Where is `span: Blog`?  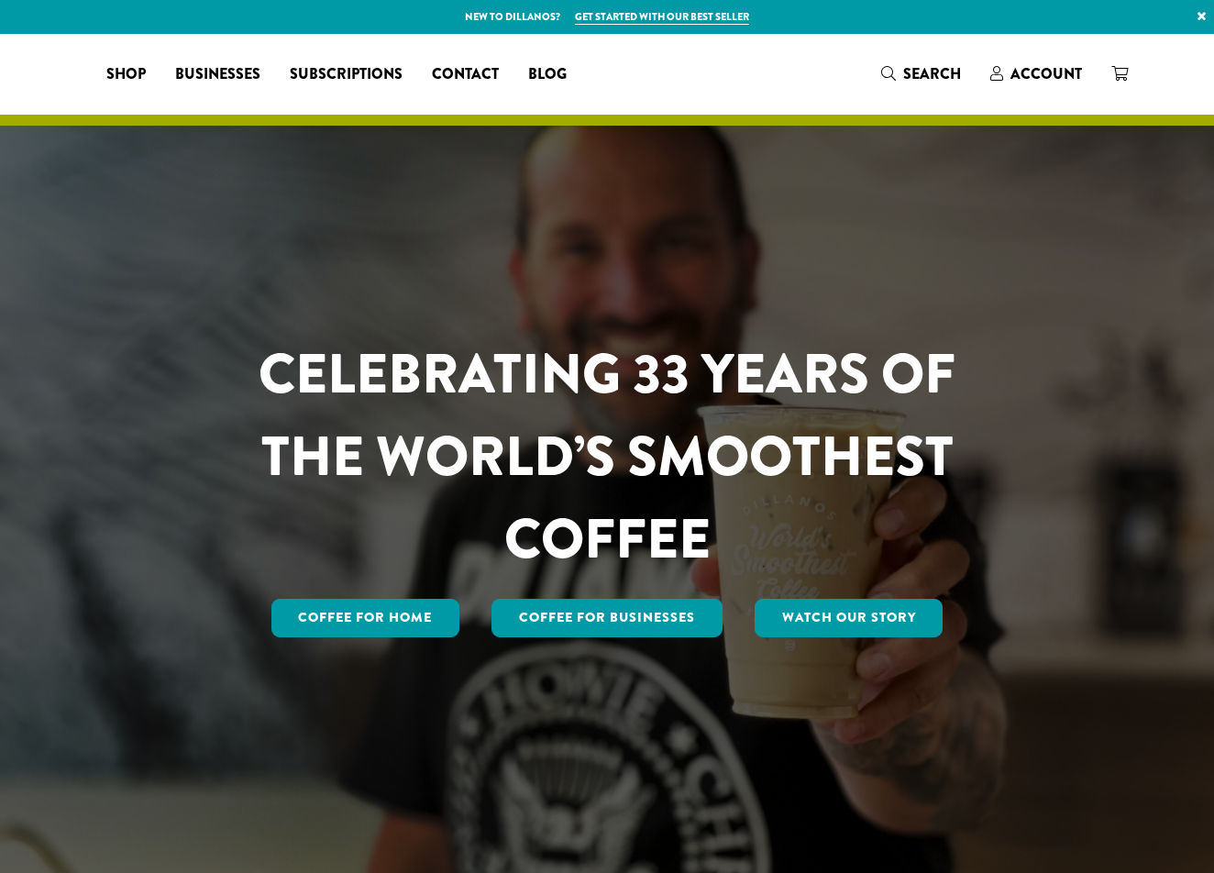 span: Blog is located at coordinates (547, 74).